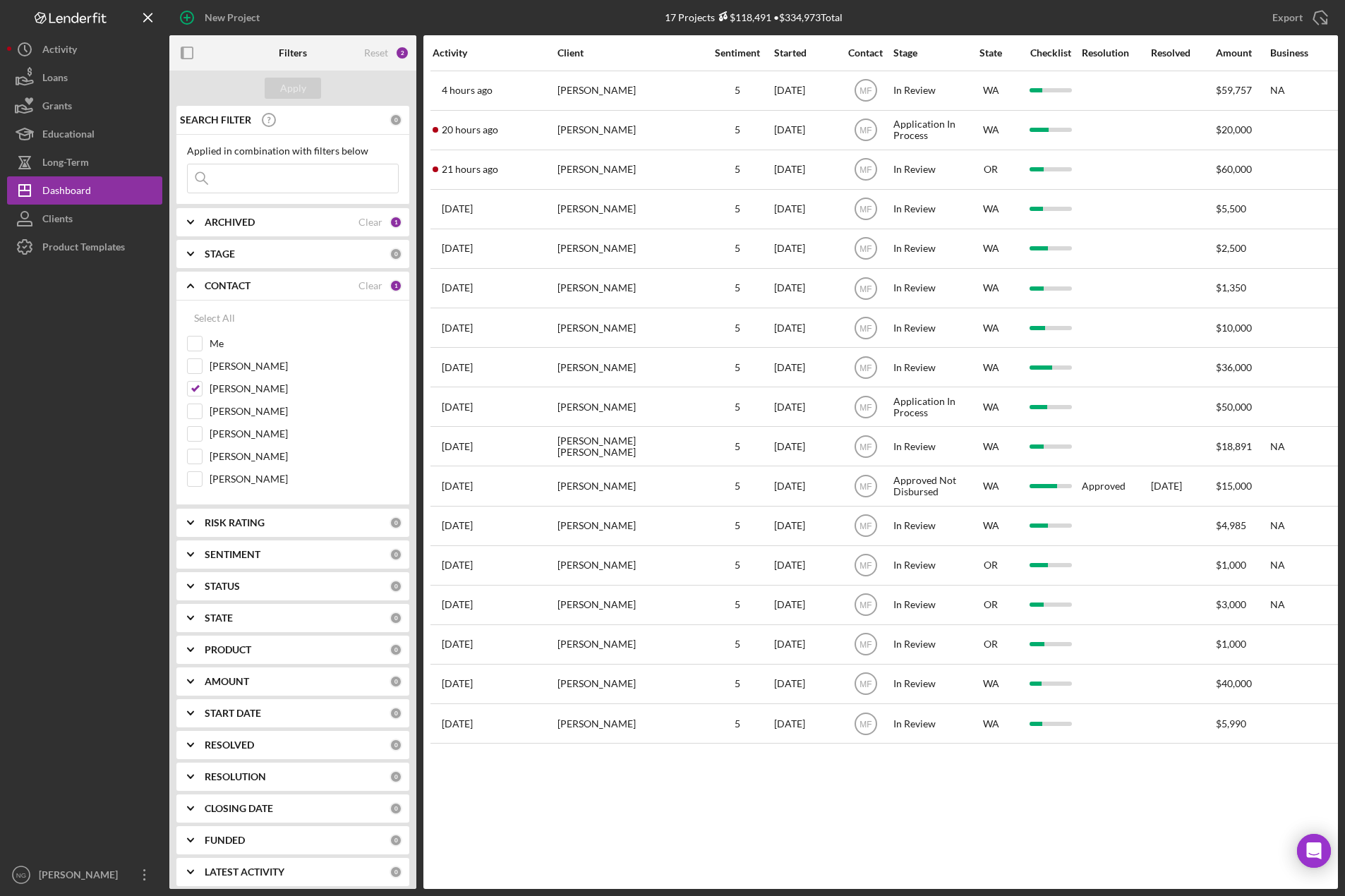 The width and height of the screenshot is (1345, 896). What do you see at coordinates (223, 587) in the screenshot?
I see `b: STATUS` at bounding box center [223, 587].